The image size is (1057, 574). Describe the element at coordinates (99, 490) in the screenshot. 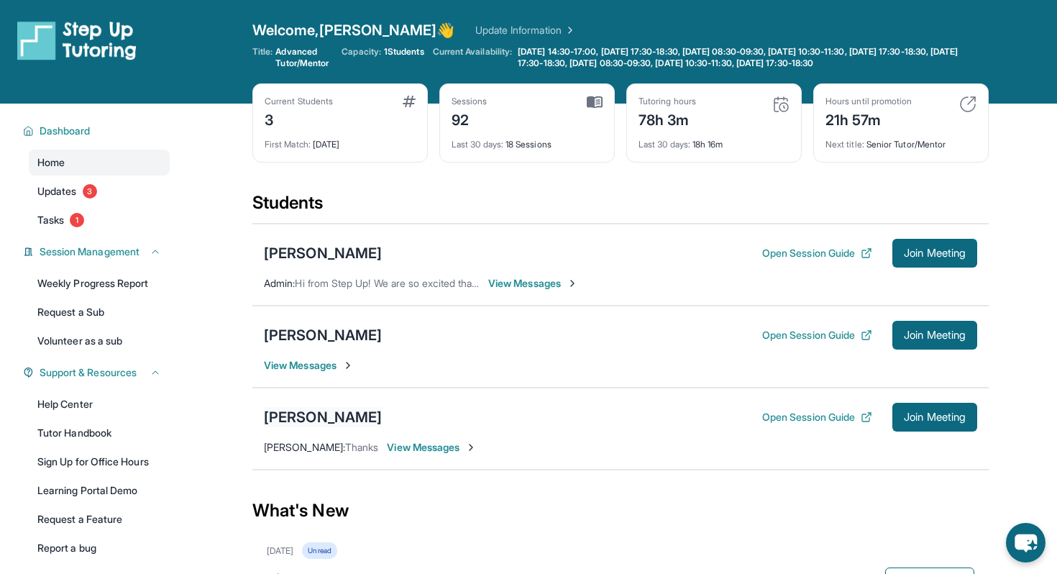

I see `a: Learning Portal Demo` at that location.